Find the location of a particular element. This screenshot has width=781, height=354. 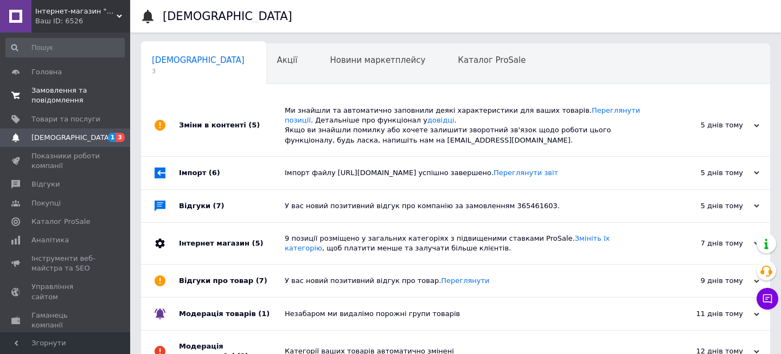

div: 9 днів тому is located at coordinates (705, 281).